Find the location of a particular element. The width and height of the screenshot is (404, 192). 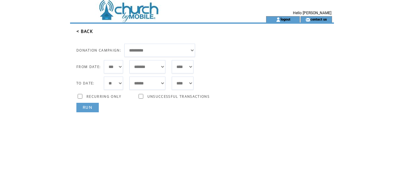

span: TO DATE: is located at coordinates (86, 83).